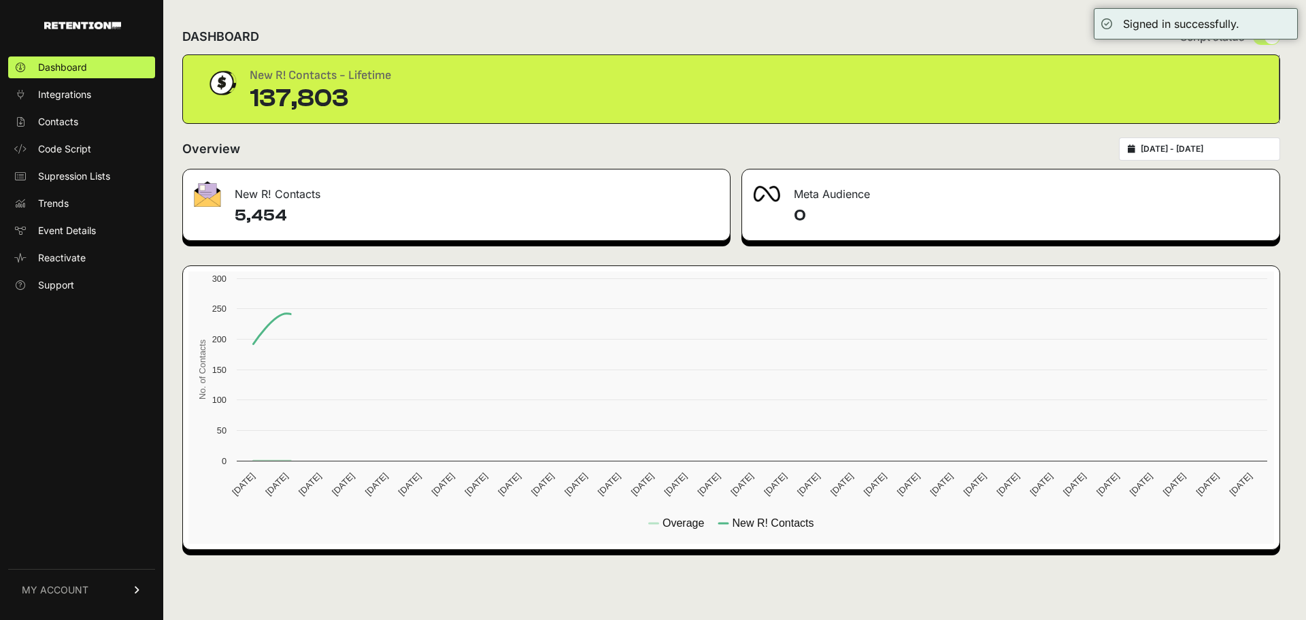  Describe the element at coordinates (53, 203) in the screenshot. I see `span: Trends` at that location.